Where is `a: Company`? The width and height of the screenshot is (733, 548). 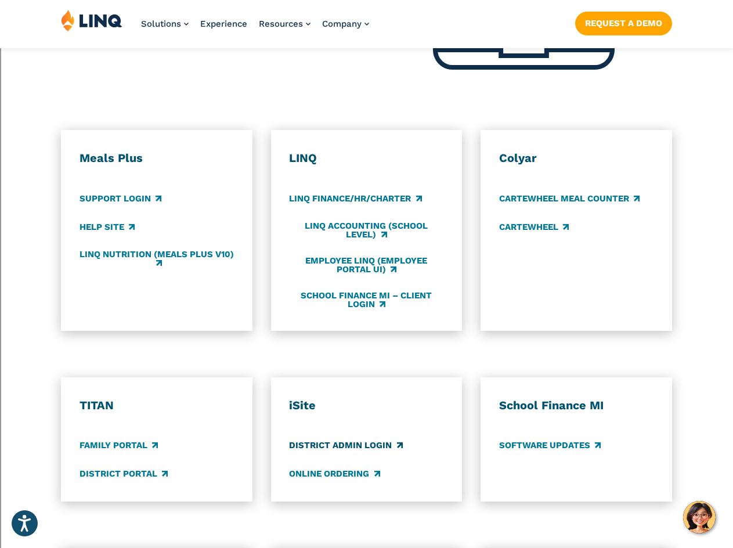 a: Company is located at coordinates (345, 24).